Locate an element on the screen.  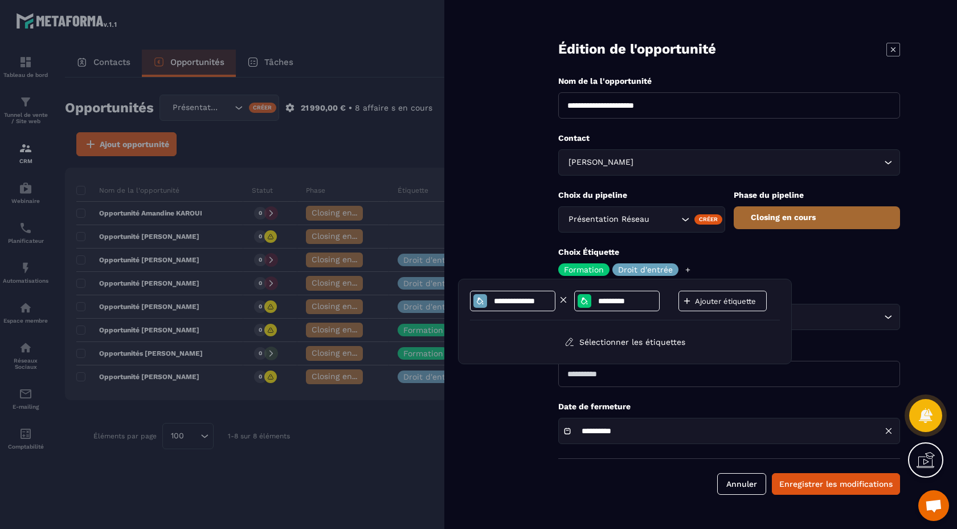
p: Phase du pipeline is located at coordinates (817, 195).